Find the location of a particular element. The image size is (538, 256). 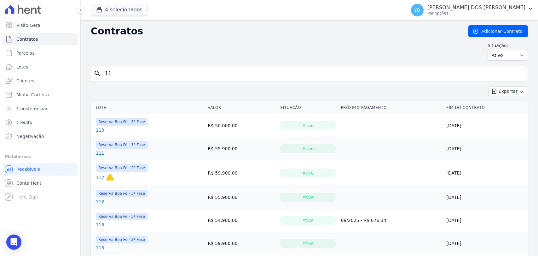

a: Recebíveis is located at coordinates (40, 169).